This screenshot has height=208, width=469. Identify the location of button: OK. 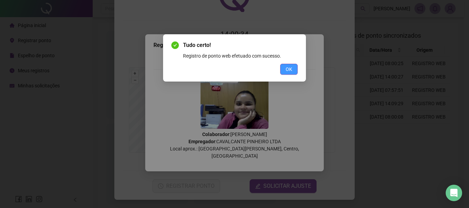
(289, 69).